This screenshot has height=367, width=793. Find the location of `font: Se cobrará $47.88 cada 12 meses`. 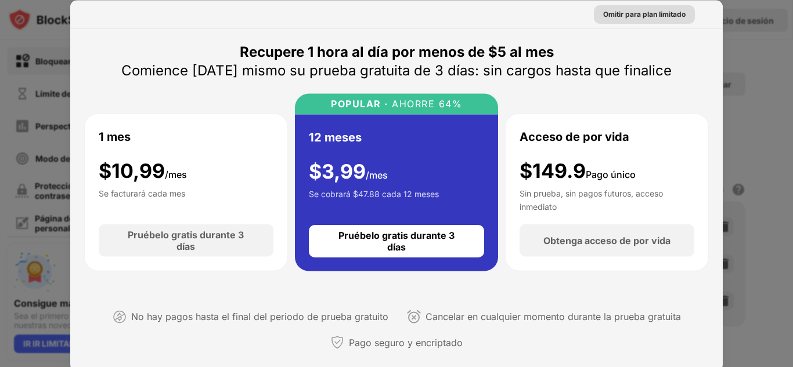

font: Se cobrará $47.88 cada 12 meses is located at coordinates (374, 194).